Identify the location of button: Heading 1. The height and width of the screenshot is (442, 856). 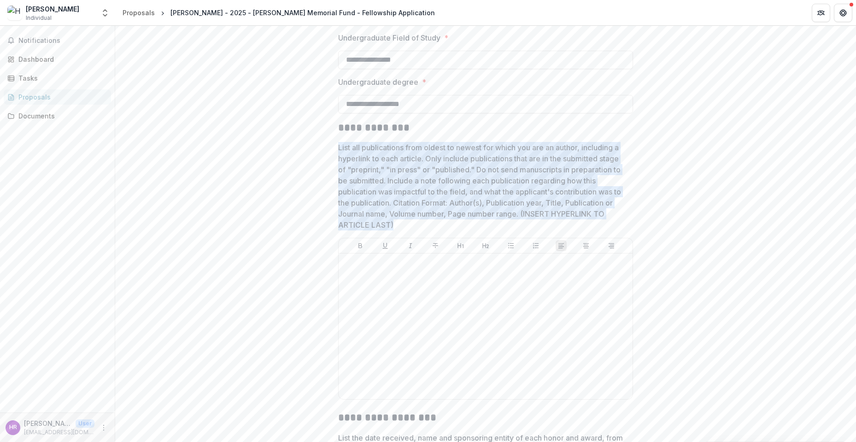
(461, 246).